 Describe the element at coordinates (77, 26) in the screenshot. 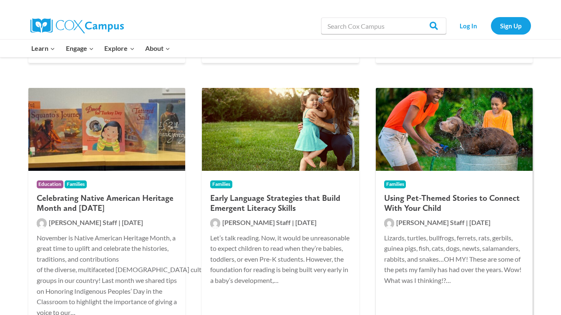

I see `img: Cox Campus` at that location.